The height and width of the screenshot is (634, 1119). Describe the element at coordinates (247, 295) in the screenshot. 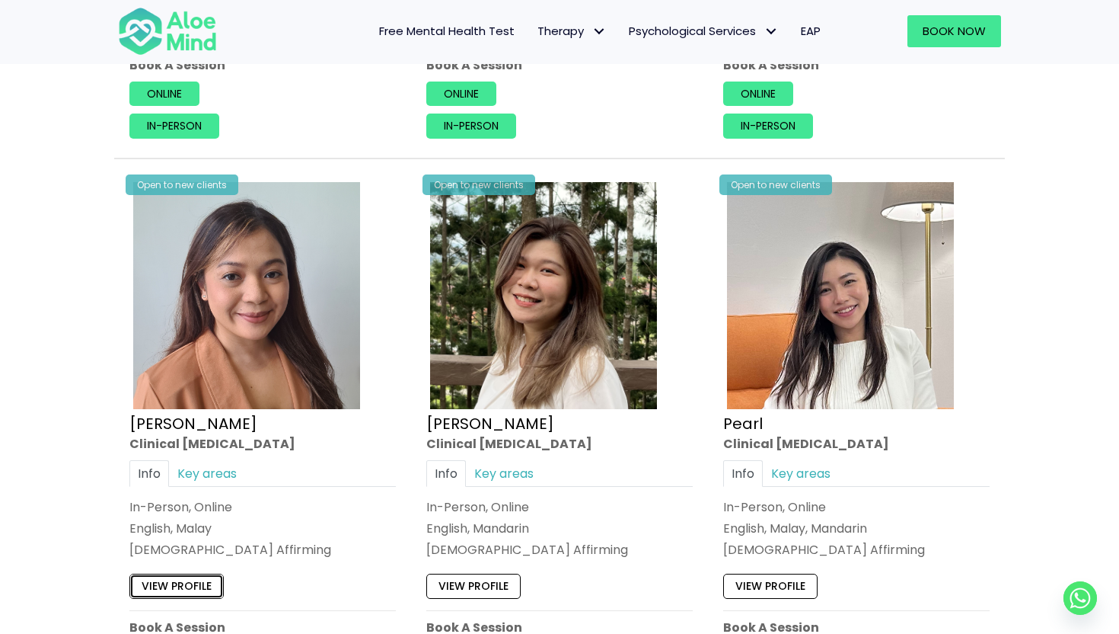

I see `img: Hanna Clinical Psychologist` at that location.